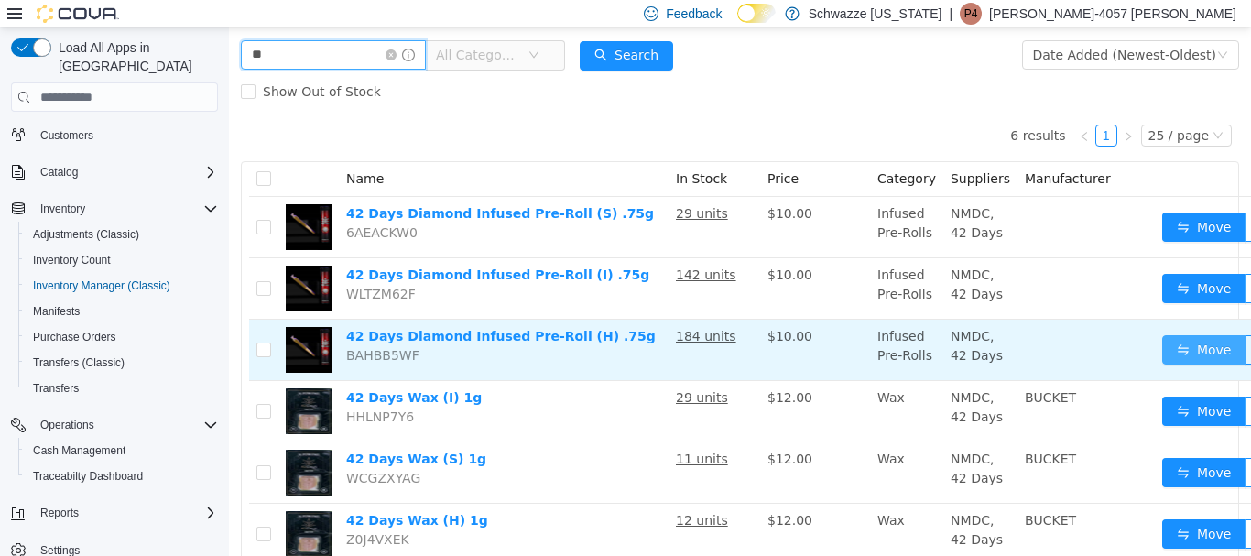 This screenshot has height=556, width=1251. I want to click on i: icon: close-circle, so click(162, 27).